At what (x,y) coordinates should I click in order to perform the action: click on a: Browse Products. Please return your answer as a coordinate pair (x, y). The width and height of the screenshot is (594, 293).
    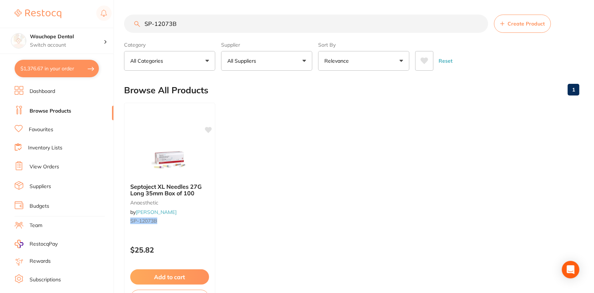
    Looking at the image, I should click on (50, 111).